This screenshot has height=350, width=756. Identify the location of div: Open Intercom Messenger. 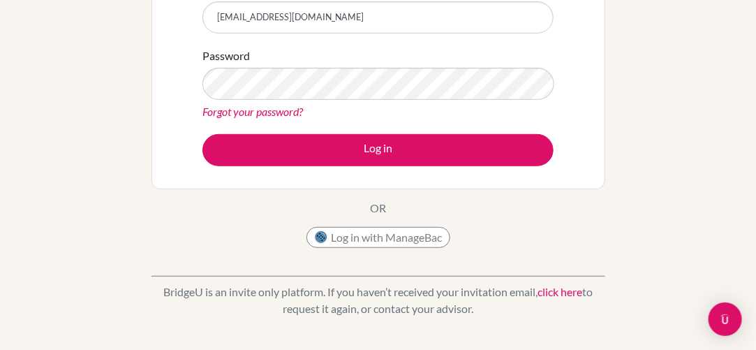
(725, 319).